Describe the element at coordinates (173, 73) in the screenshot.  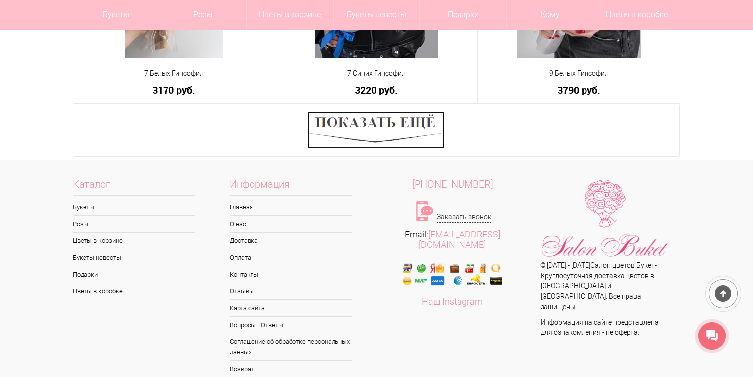
I see `span: 7 Белых Гипсофил` at that location.